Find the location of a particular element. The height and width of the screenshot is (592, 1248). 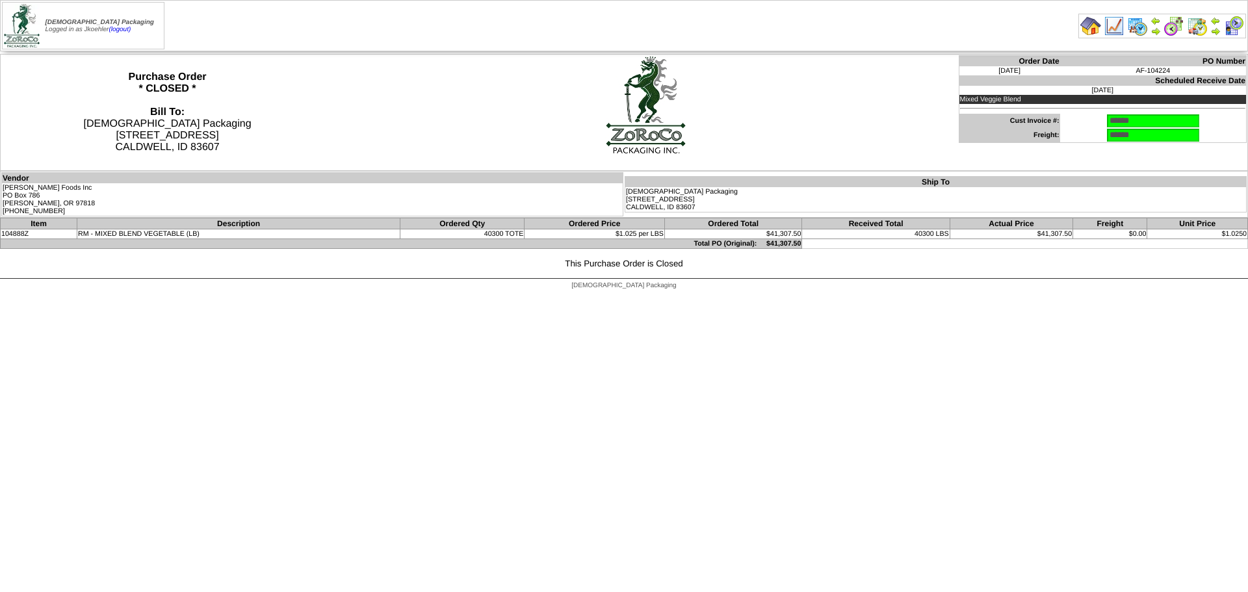

img: calendarinout.gif is located at coordinates (1198, 26).